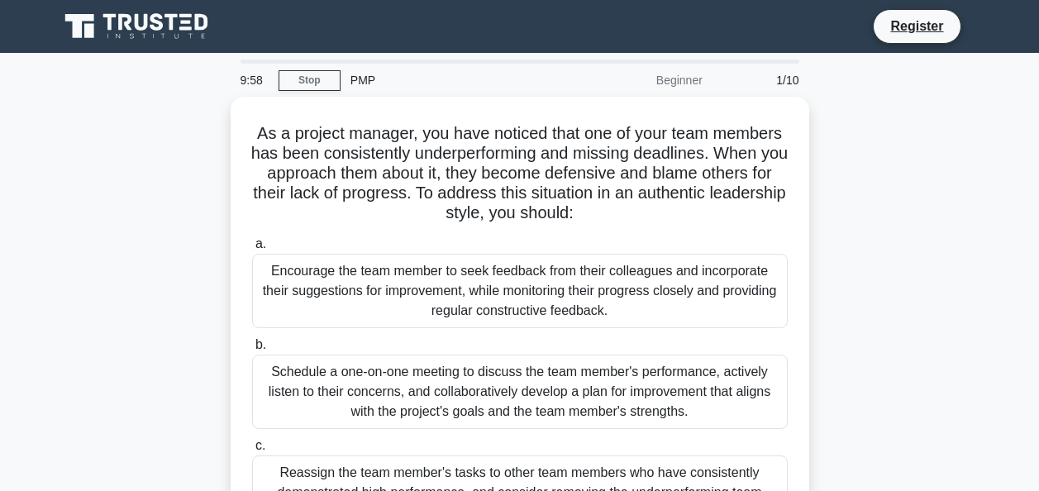  I want to click on div: Encourage the team member to seek feedback from their colleagues and incorporate their suggestion..., so click(520, 291).